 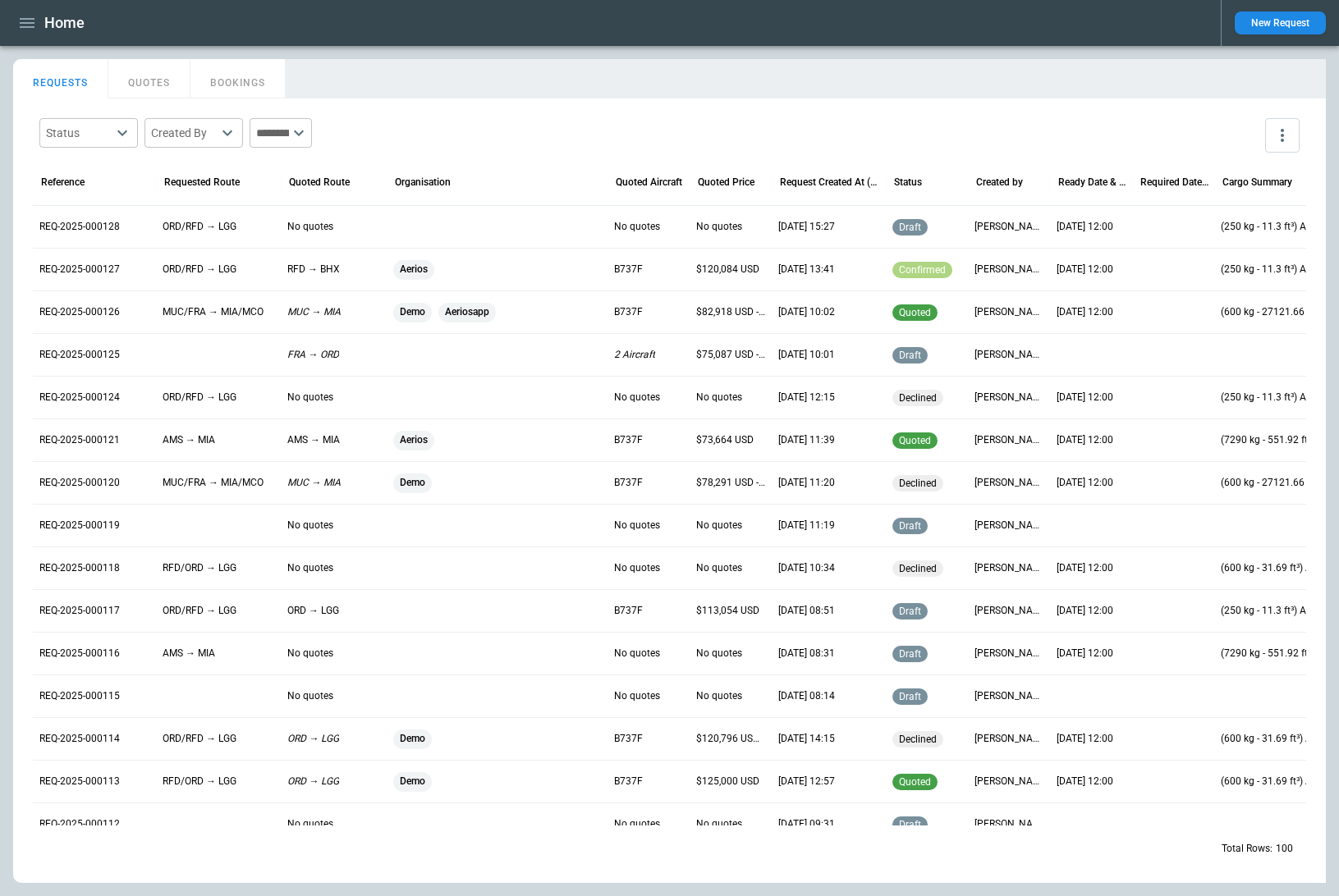 What do you see at coordinates (80, 696) in the screenshot?
I see `p: REQ-2025-000115` at bounding box center [80, 696].